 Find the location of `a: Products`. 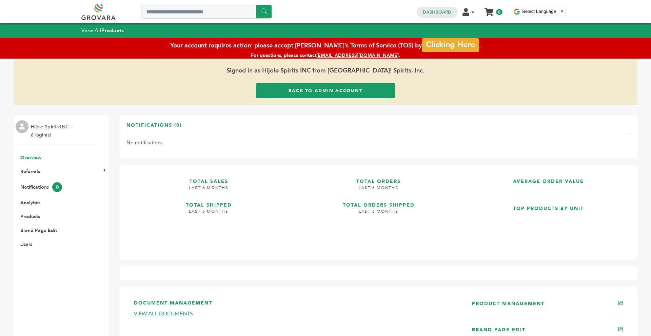

a: Products is located at coordinates (30, 217).